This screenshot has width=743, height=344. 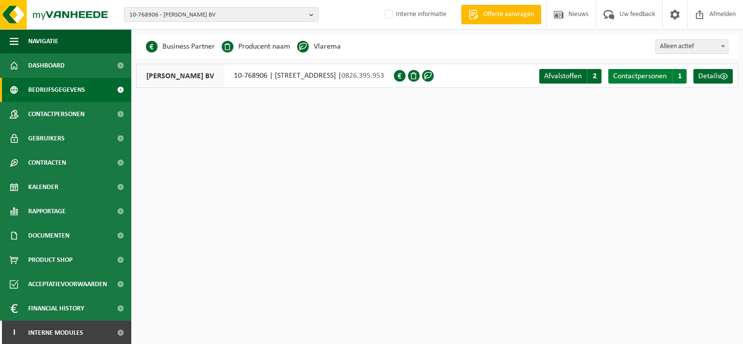 I want to click on span: Acceptatievoorwaarden, so click(x=68, y=284).